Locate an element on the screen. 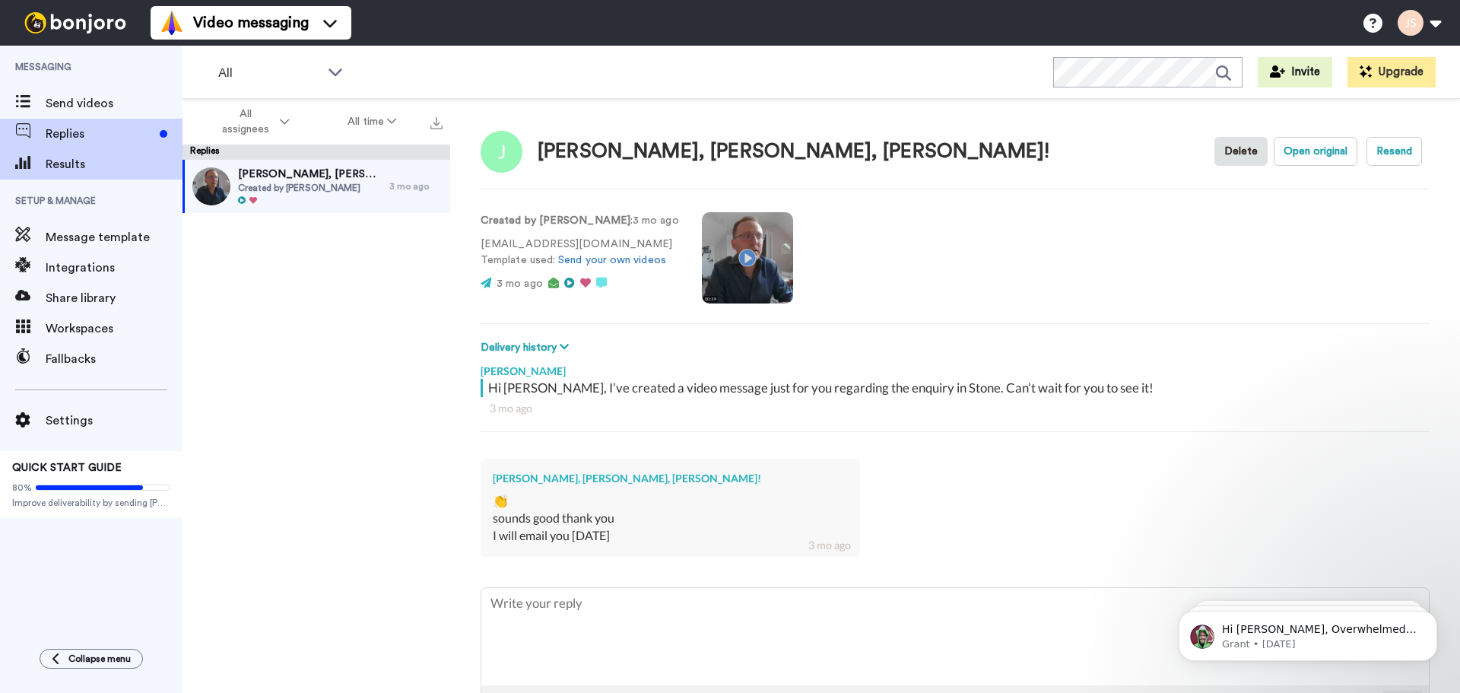 This screenshot has height=693, width=1460. span: Replies is located at coordinates (100, 134).